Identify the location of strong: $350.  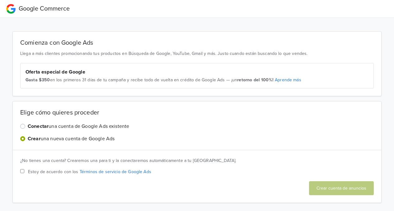
(44, 80).